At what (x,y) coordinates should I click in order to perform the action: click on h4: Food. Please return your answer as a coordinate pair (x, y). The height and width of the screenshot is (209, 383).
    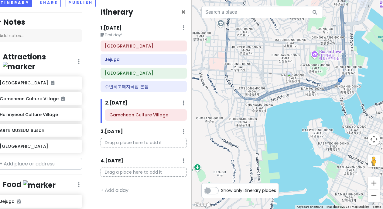
    Looking at the image, I should click on (29, 184).